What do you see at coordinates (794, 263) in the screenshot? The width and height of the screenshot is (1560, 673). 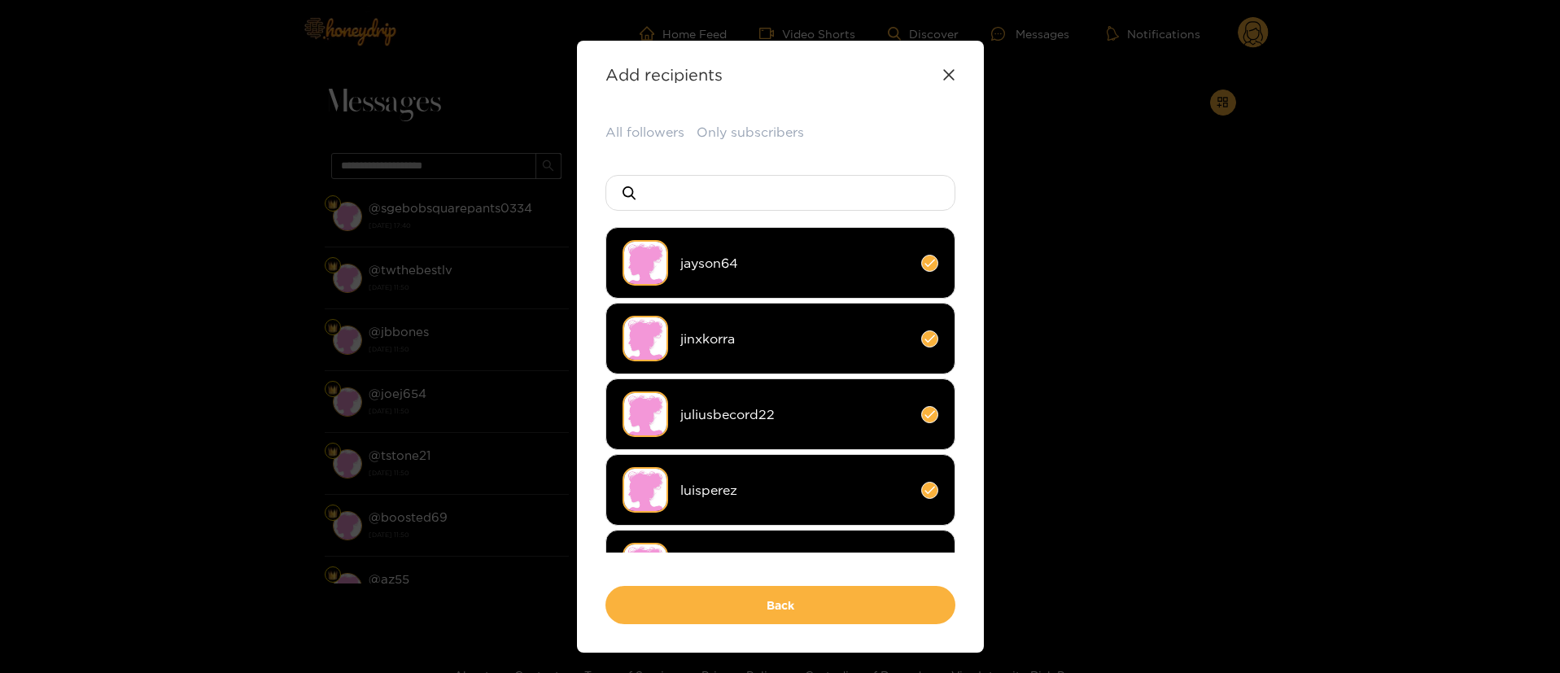 I see `span: jayson64` at bounding box center [794, 263].